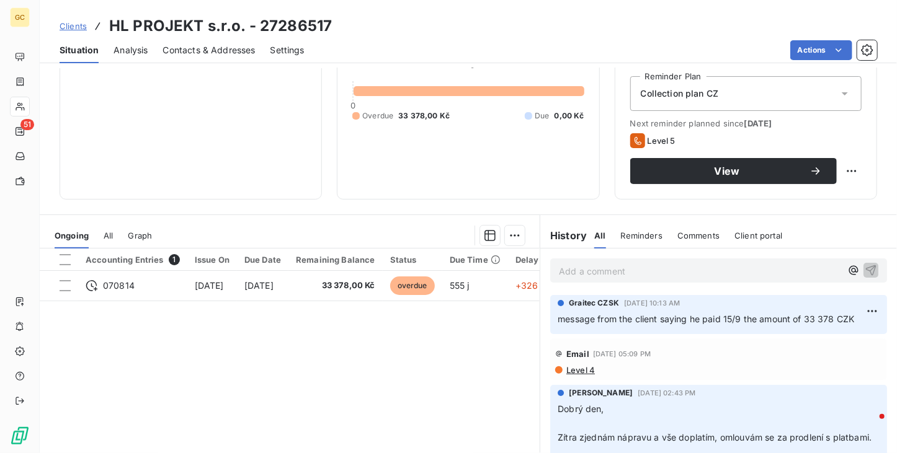 The image size is (897, 453). I want to click on div: GC, so click(20, 17).